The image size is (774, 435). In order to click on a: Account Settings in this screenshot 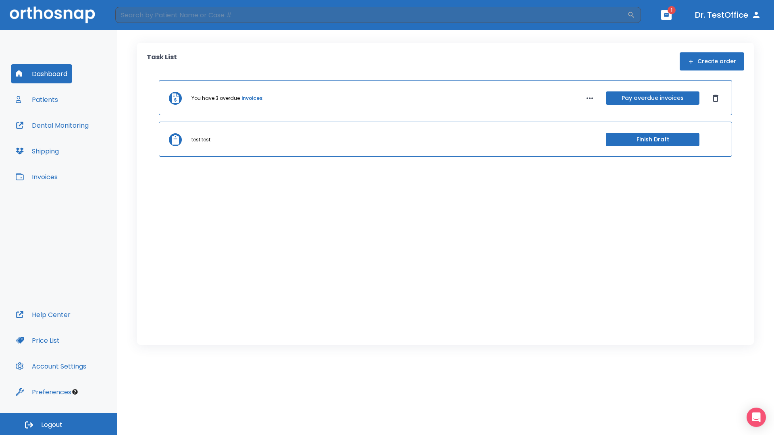, I will do `click(51, 366)`.